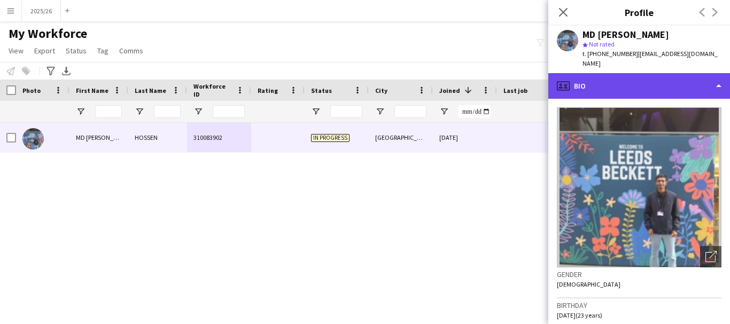 The height and width of the screenshot is (324, 730). Describe the element at coordinates (92, 90) in the screenshot. I see `span: First Name` at that location.